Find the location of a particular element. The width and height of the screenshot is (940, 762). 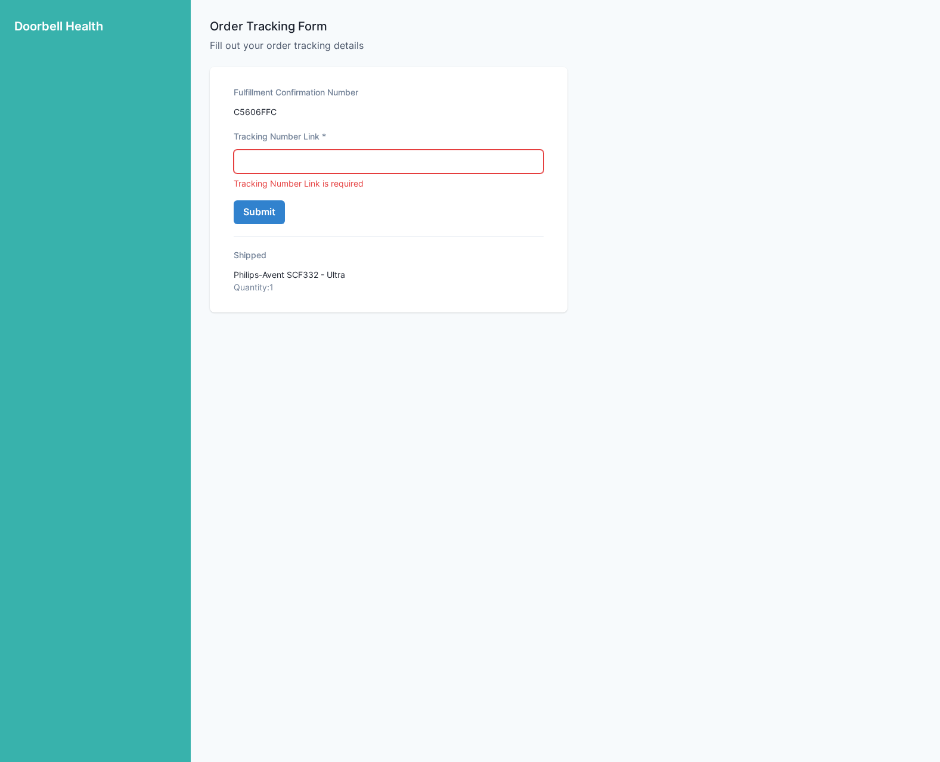

p: Quantity: 1 is located at coordinates (389, 287).